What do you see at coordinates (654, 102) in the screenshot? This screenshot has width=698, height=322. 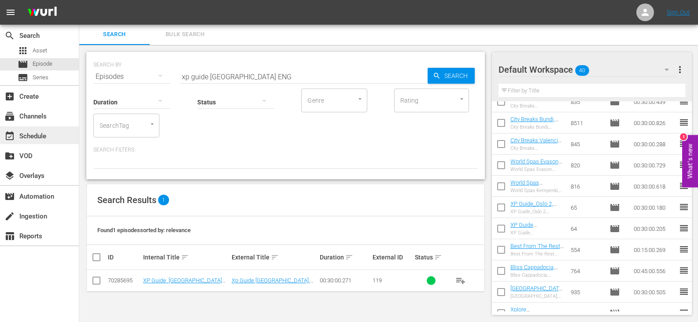 I see `td: 00:30:00.439` at bounding box center [654, 102].